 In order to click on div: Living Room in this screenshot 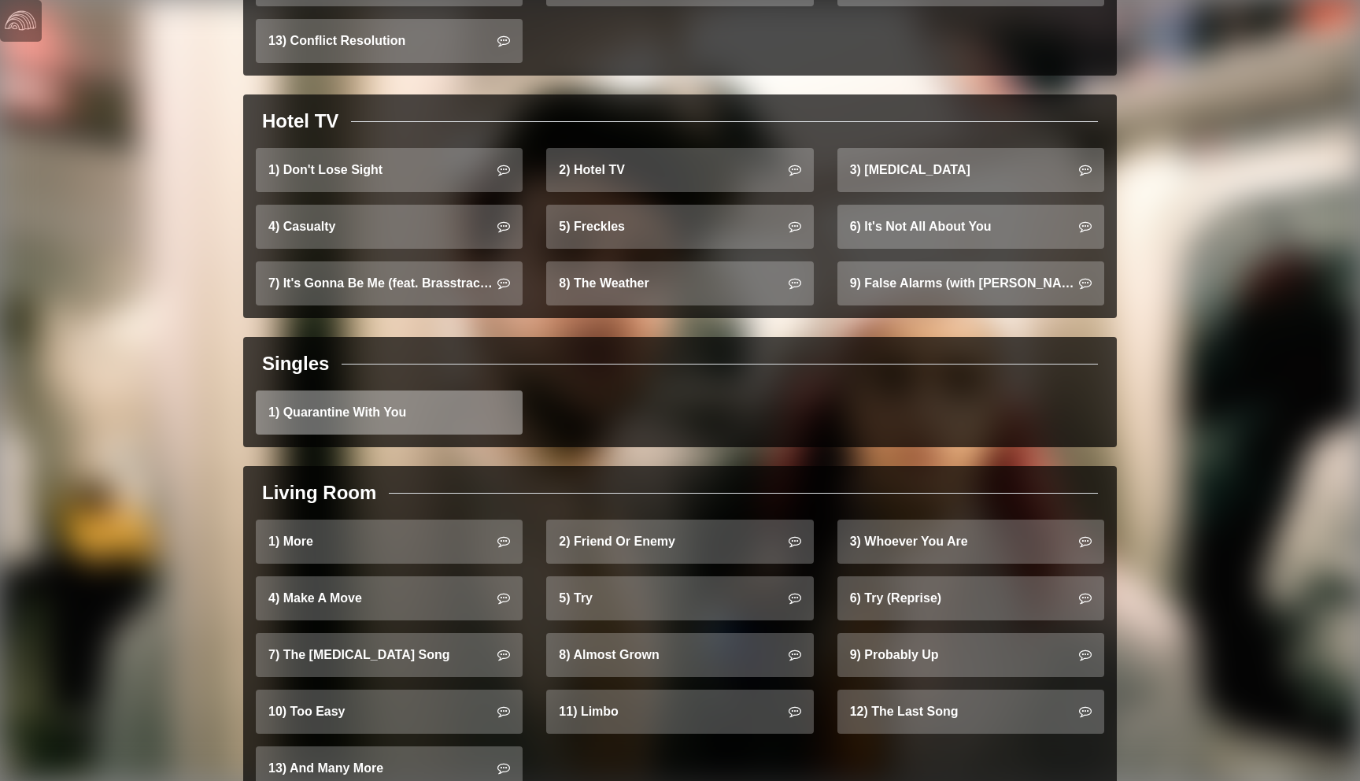, I will do `click(319, 493)`.